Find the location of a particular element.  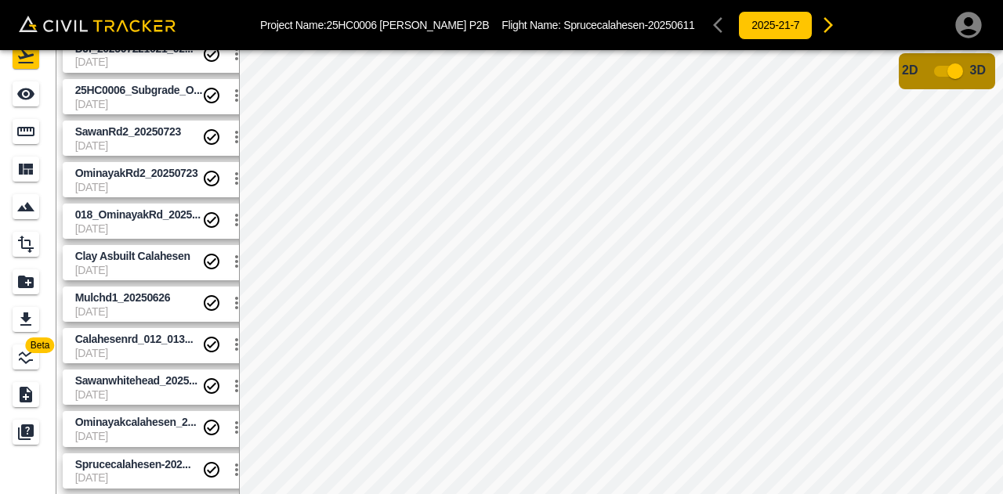

p: Flight Name: is located at coordinates (598, 25).